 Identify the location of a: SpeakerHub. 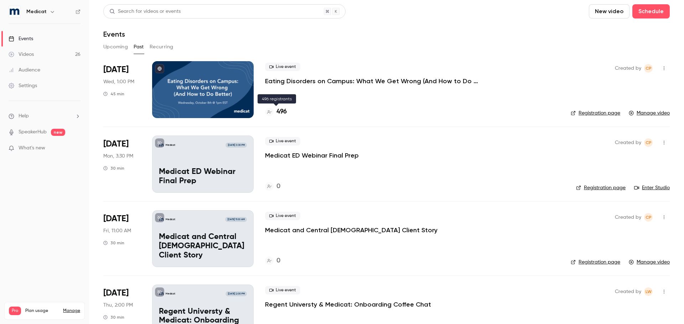
(32, 132).